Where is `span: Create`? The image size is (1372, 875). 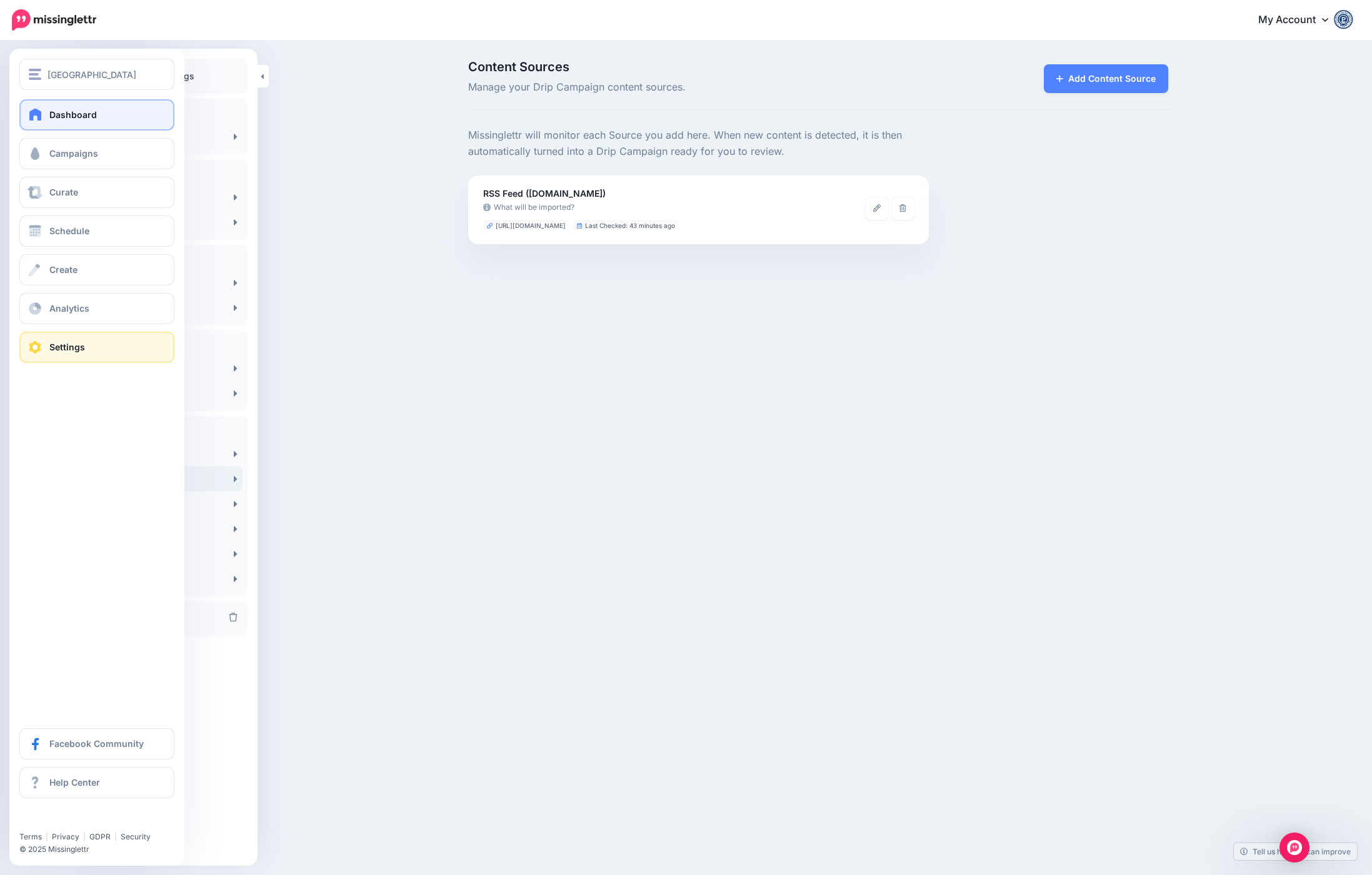 span: Create is located at coordinates (63, 269).